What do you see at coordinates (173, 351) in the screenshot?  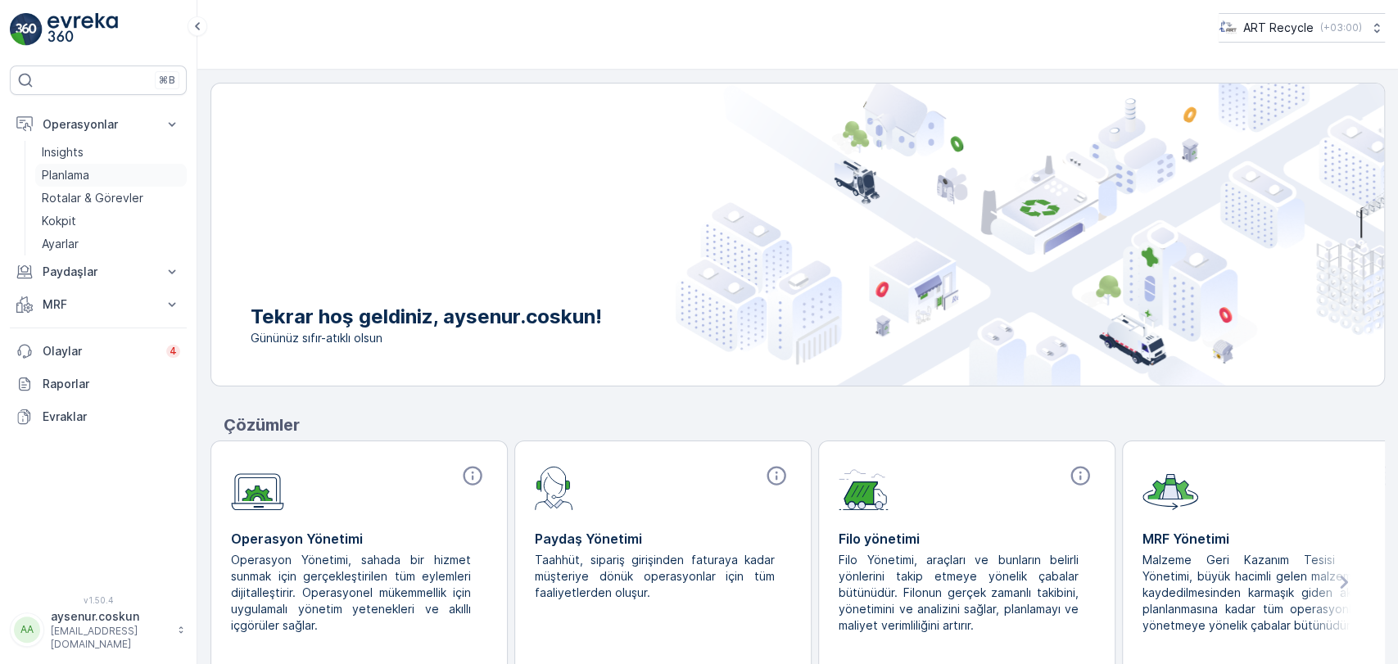 I see `p: 4` at bounding box center [173, 351].